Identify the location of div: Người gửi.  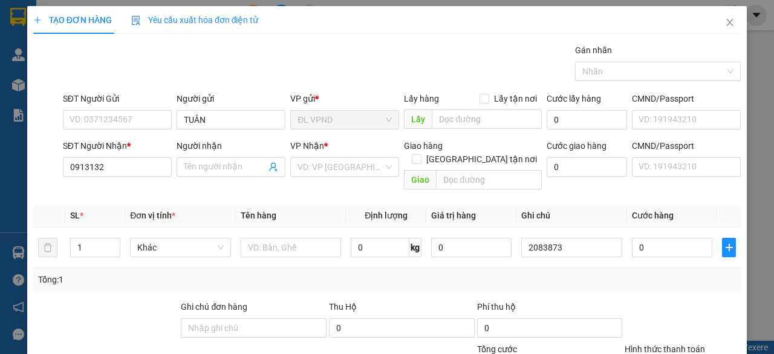
(231, 99).